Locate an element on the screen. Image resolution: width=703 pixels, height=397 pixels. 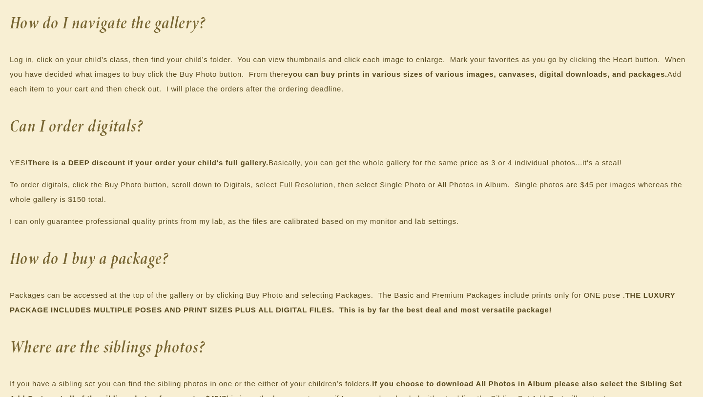
strong: you can buy prints in various sizes of various images, canvases, digital downloads, and packages. is located at coordinates (478, 74).